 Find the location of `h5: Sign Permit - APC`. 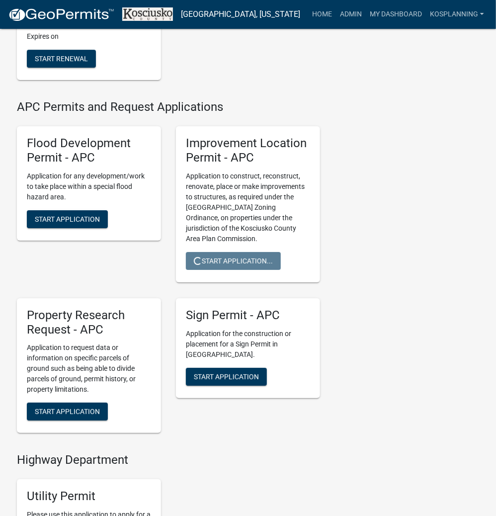

h5: Sign Permit - APC is located at coordinates (248, 315).